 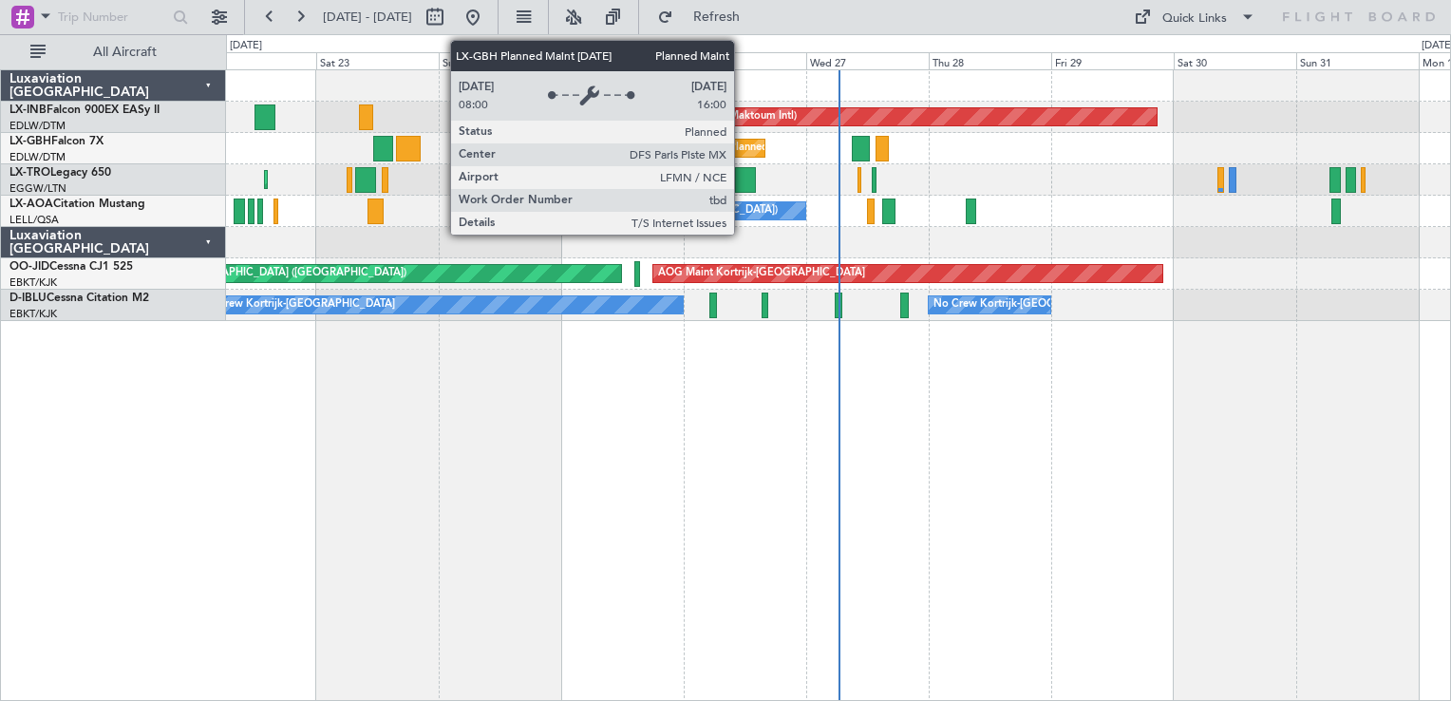 I want to click on div: Quick Links, so click(x=1194, y=19).